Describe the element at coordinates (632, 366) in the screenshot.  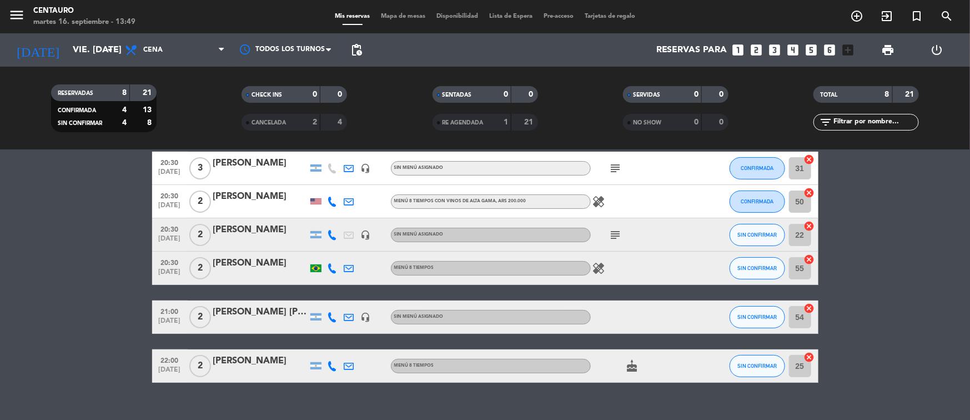
I see `i: cake` at that location.